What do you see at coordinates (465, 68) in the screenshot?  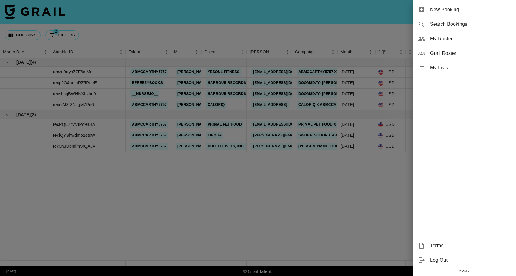 I see `div: My Lists` at bounding box center [465, 68].